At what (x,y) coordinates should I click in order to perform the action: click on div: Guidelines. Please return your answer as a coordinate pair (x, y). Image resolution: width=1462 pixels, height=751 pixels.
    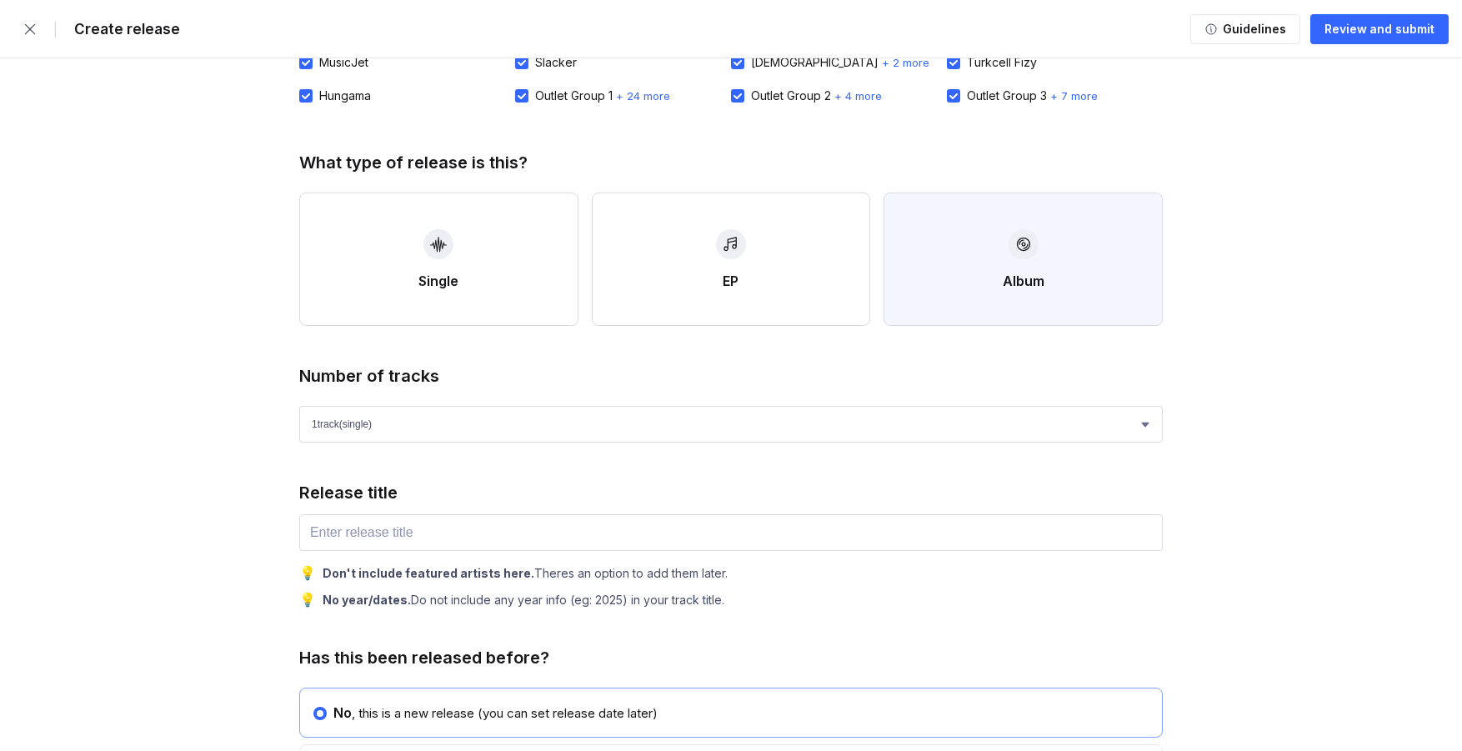
    Looking at the image, I should click on (1252, 29).